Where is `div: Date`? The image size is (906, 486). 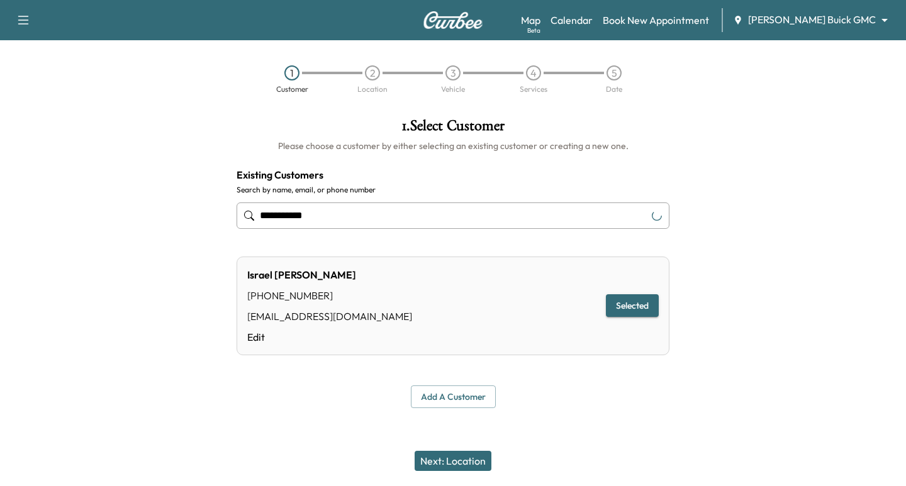
div: Date is located at coordinates (614, 89).